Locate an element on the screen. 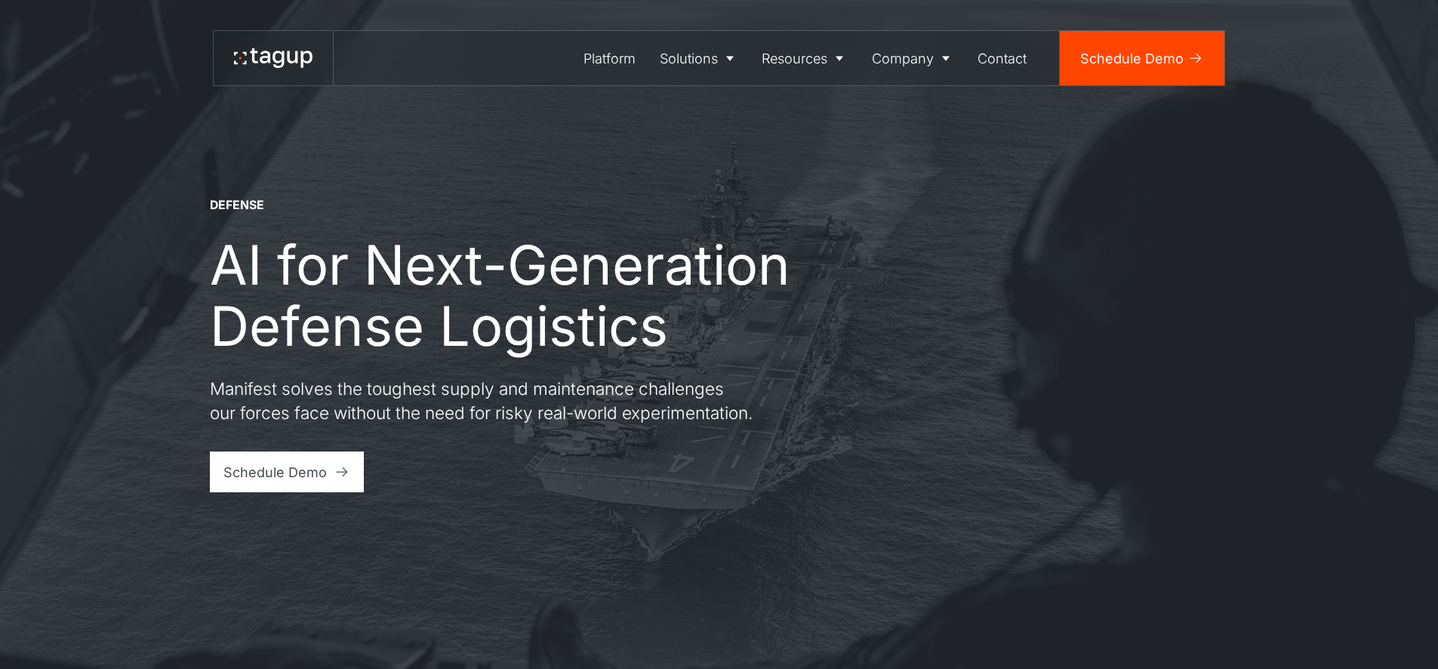 The width and height of the screenshot is (1438, 669). div: Platform is located at coordinates (609, 58).